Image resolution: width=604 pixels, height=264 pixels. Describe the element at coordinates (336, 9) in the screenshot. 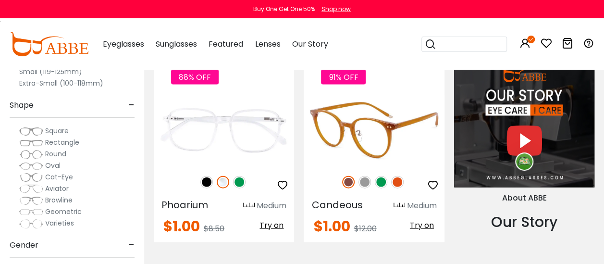

I see `div: Shop now` at that location.